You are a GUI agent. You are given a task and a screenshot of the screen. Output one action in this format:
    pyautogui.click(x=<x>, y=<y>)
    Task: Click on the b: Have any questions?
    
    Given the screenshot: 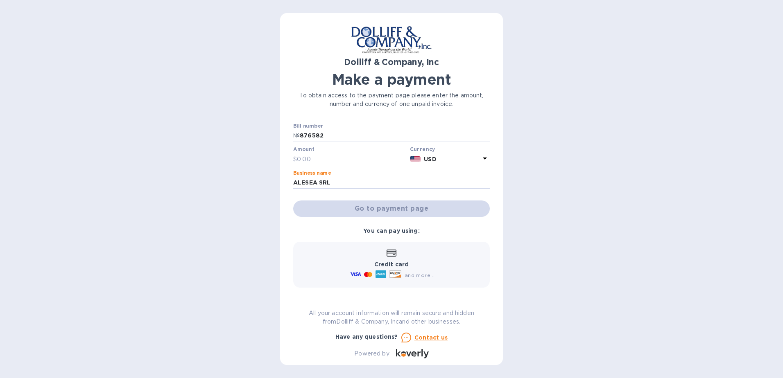 What is the action you would take?
    pyautogui.click(x=366, y=337)
    